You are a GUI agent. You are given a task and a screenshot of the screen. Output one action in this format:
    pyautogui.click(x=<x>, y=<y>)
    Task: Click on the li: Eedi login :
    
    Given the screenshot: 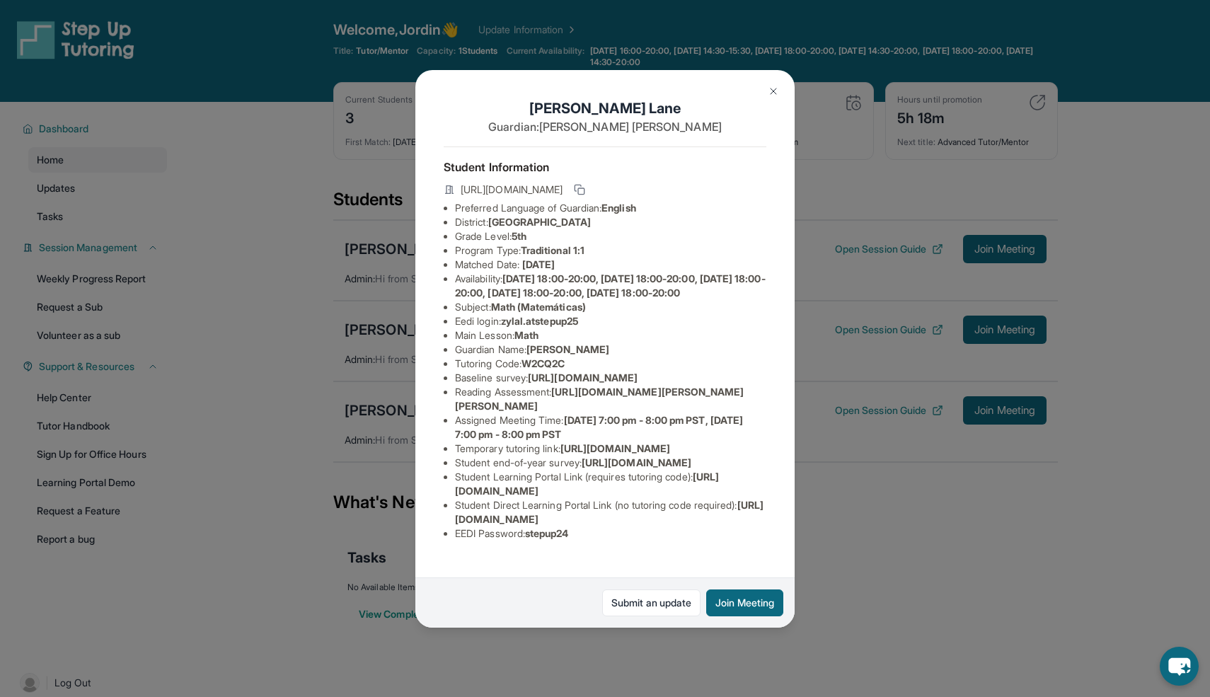 What is the action you would take?
    pyautogui.click(x=611, y=321)
    